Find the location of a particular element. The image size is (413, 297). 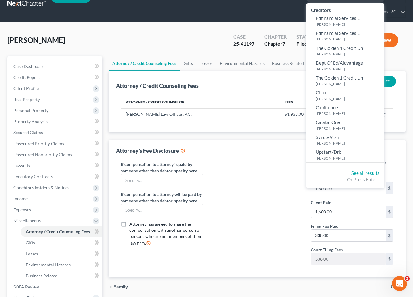

a: Unsecured Priority Claims is located at coordinates (55, 144).